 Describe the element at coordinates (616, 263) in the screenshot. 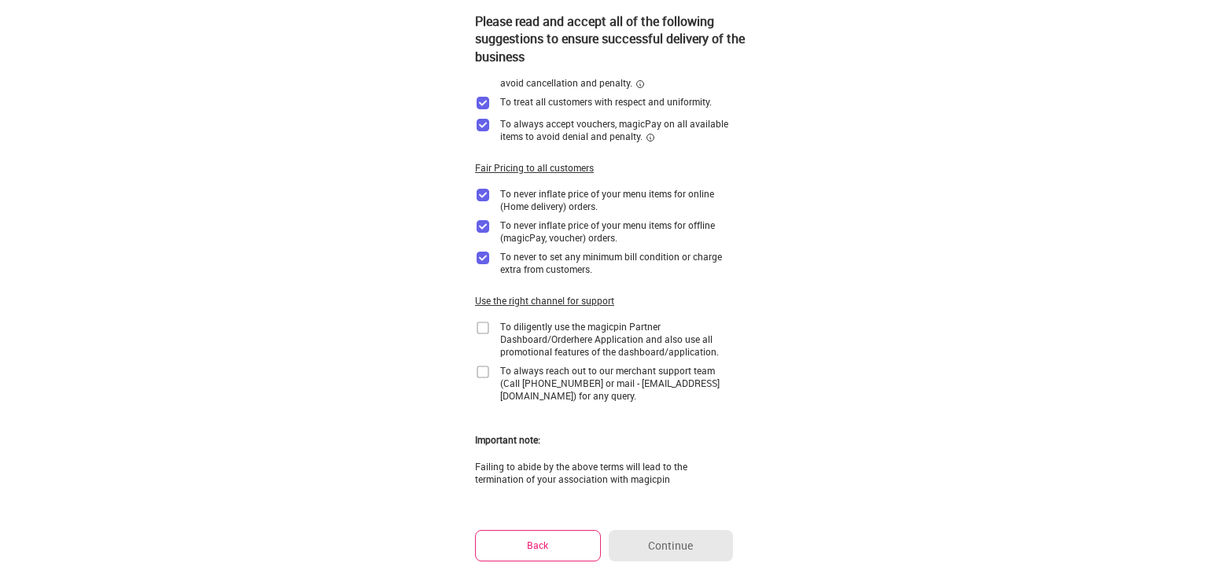

I see `div: To never to set any minimum bill condition or charge extra from customers.` at that location.